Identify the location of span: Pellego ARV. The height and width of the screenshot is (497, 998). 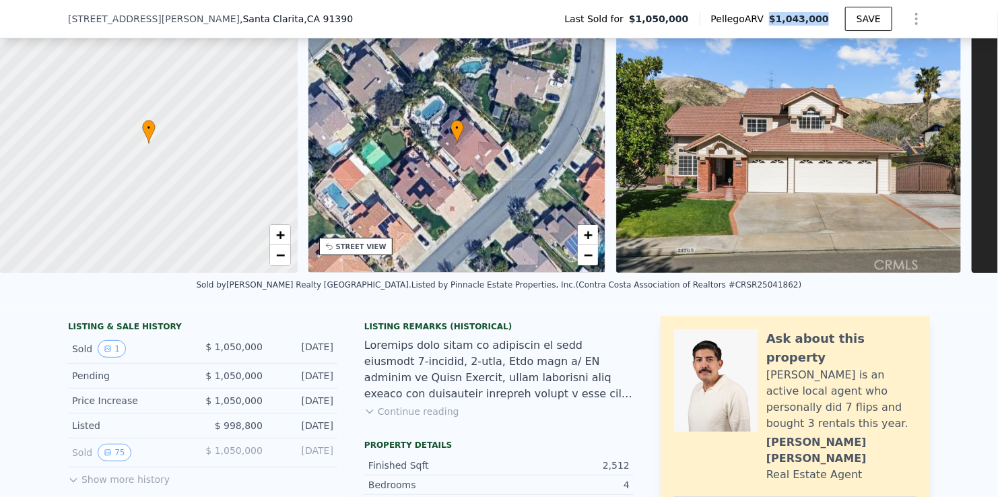
(740, 19).